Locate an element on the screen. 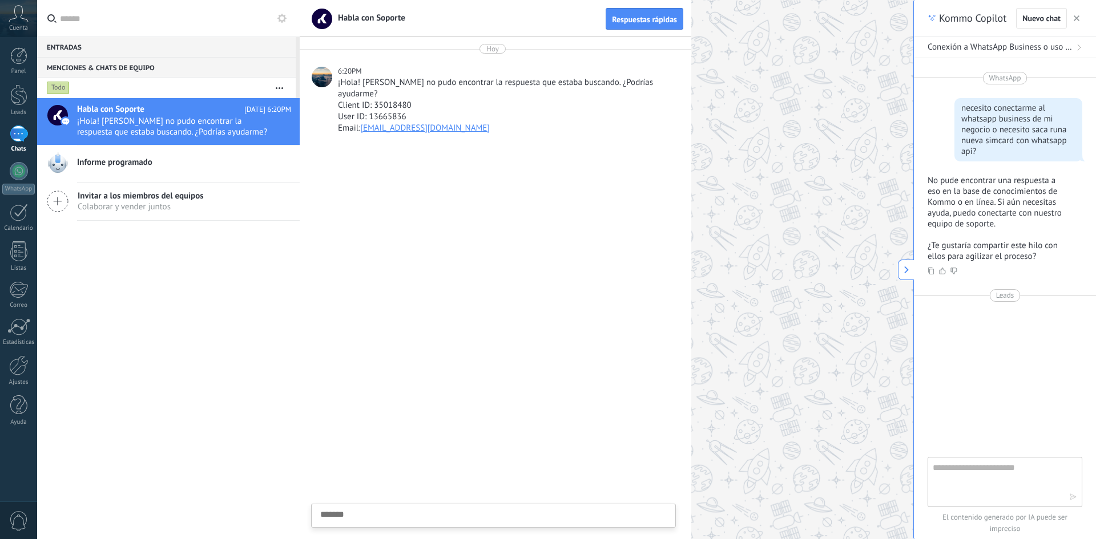 The height and width of the screenshot is (539, 1096). span: WhatsApp is located at coordinates (1005, 78).